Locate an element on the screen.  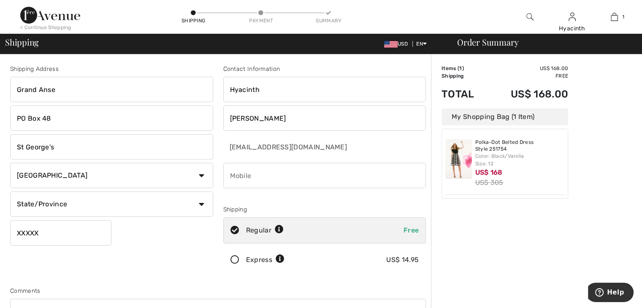
div: Regular is located at coordinates (265, 230).